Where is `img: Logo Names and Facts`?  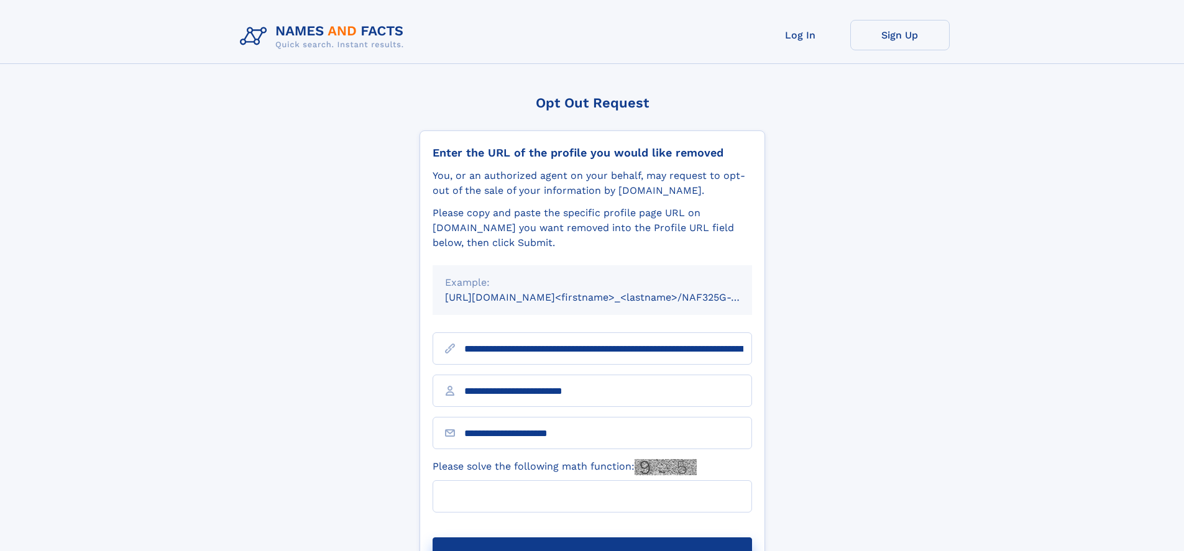
img: Logo Names and Facts is located at coordinates (324, 37).